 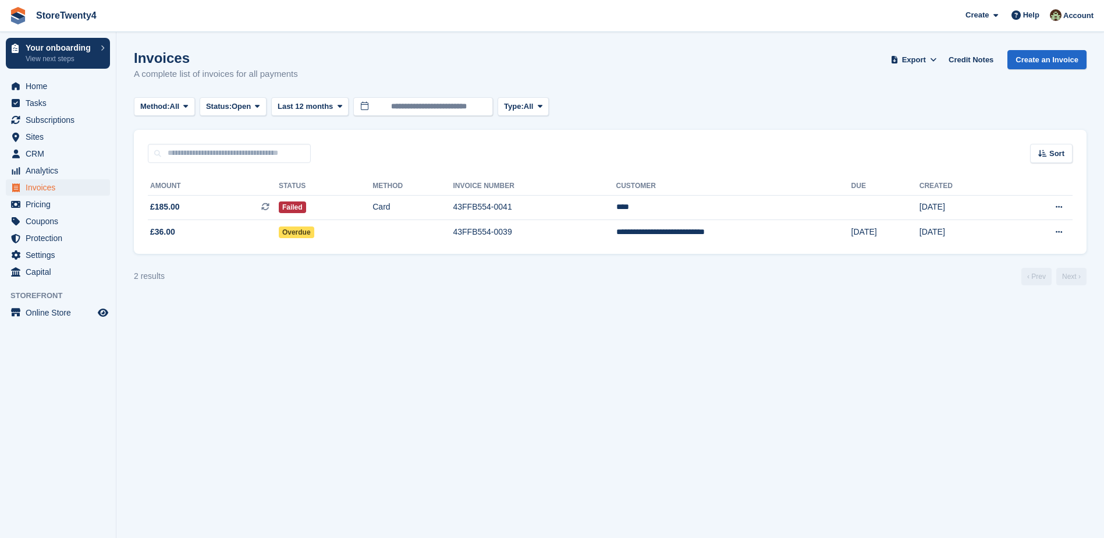 I want to click on img: Lee Hanlon, so click(x=1056, y=15).